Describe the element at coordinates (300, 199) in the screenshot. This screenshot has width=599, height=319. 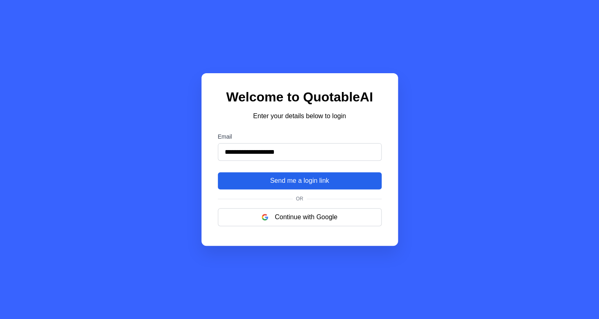
I see `span: Or` at that location.